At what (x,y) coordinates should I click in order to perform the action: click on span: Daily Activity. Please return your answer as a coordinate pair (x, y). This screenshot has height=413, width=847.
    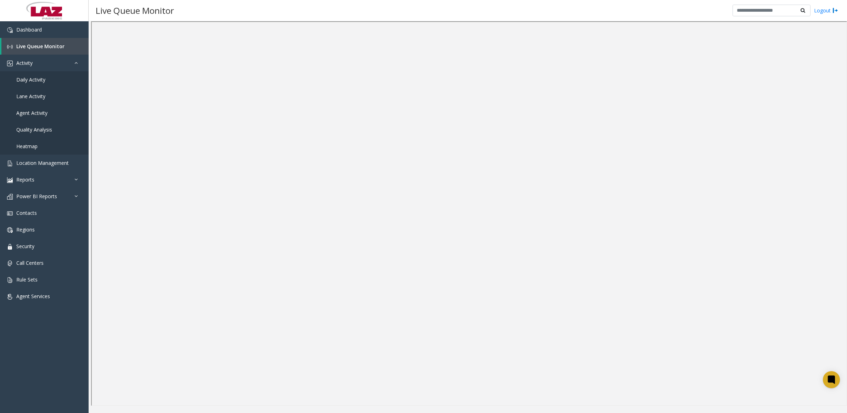
    Looking at the image, I should click on (31, 79).